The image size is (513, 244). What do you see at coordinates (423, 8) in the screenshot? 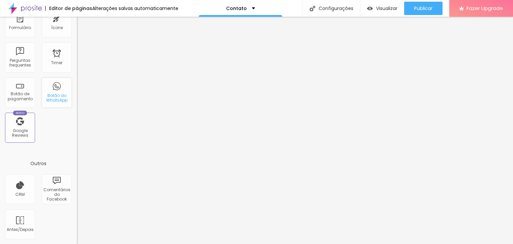
I see `span: Publicar` at bounding box center [423, 8].